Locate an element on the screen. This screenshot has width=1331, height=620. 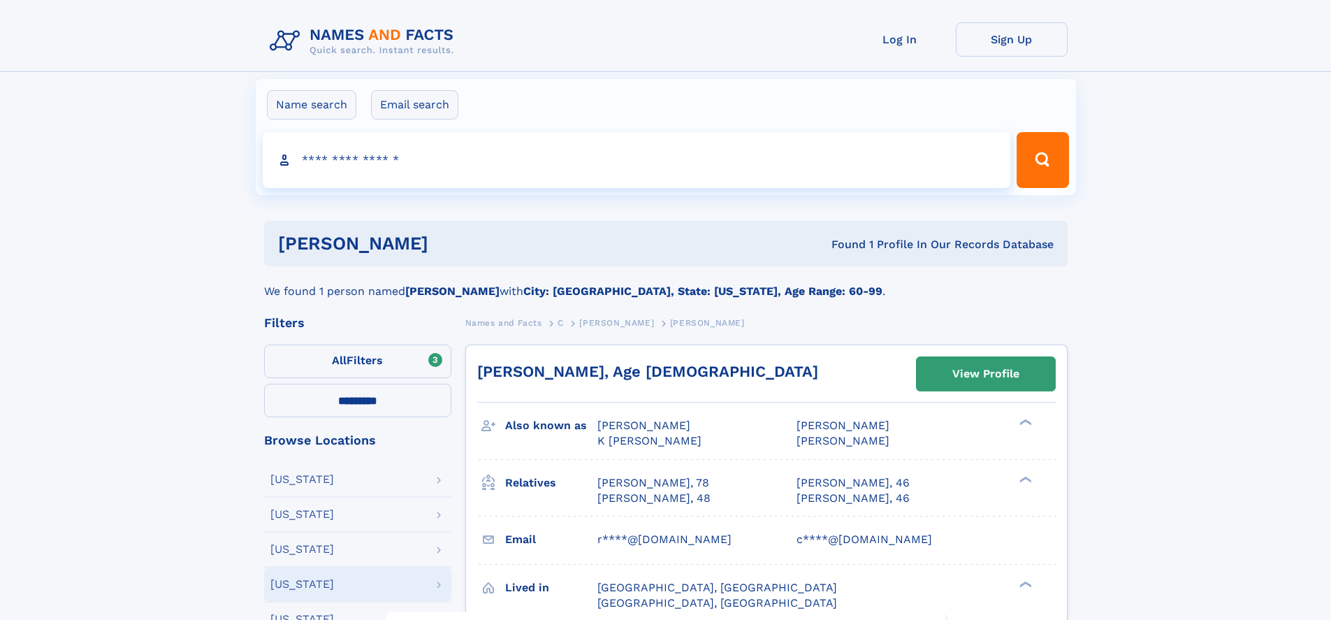
a: C is located at coordinates (560, 322).